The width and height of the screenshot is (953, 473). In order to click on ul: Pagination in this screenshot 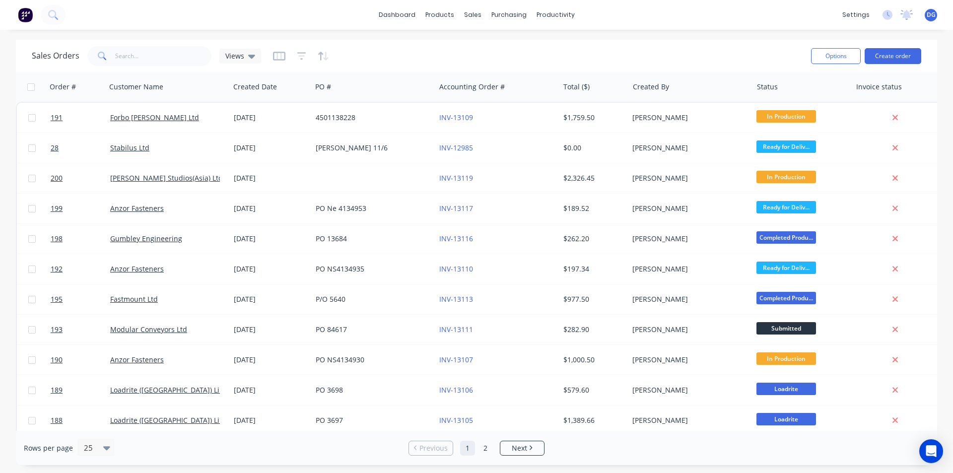, I will do `click(476, 448)`.